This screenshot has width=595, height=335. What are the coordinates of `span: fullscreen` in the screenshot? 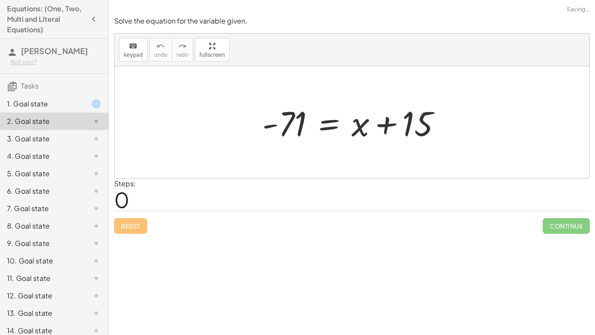 It's located at (212, 55).